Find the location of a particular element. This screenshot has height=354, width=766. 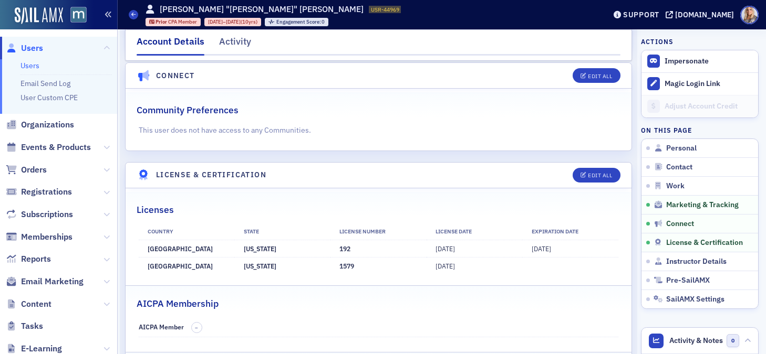

span: Marketing & Tracking is located at coordinates (702, 205).